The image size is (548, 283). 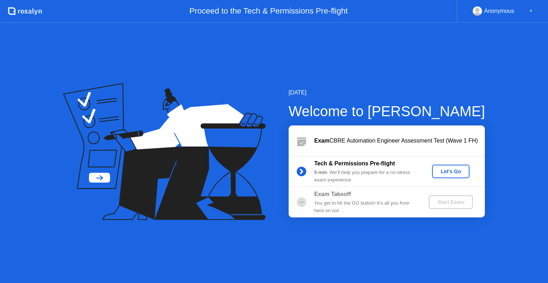 I want to click on div: You get to hit the GO button! It’s all you from here on out, so click(x=365, y=207).